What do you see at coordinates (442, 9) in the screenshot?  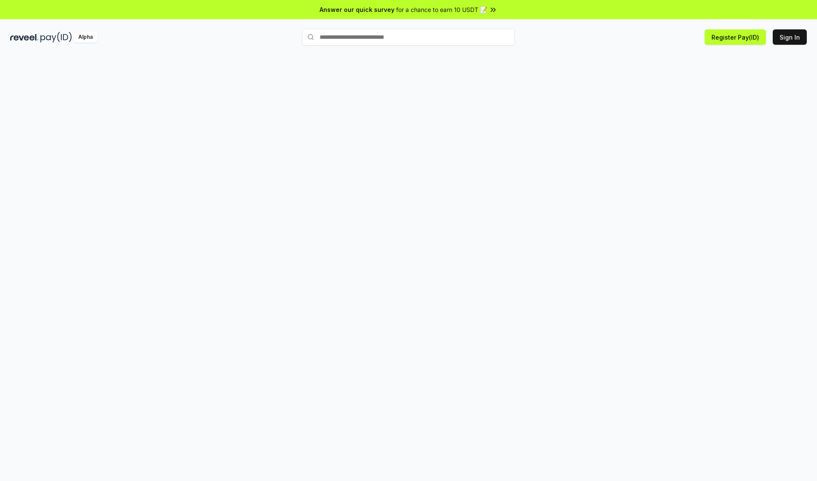 I see `span: for a chance to earn 10 USDT 📝` at bounding box center [442, 9].